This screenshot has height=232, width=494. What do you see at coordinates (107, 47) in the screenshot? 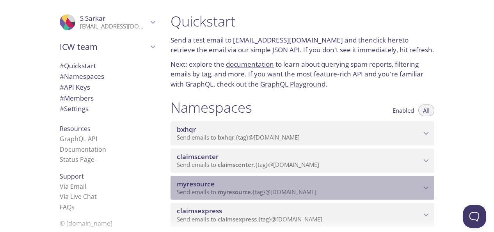
I see `div: ICW team` at bounding box center [107, 47].